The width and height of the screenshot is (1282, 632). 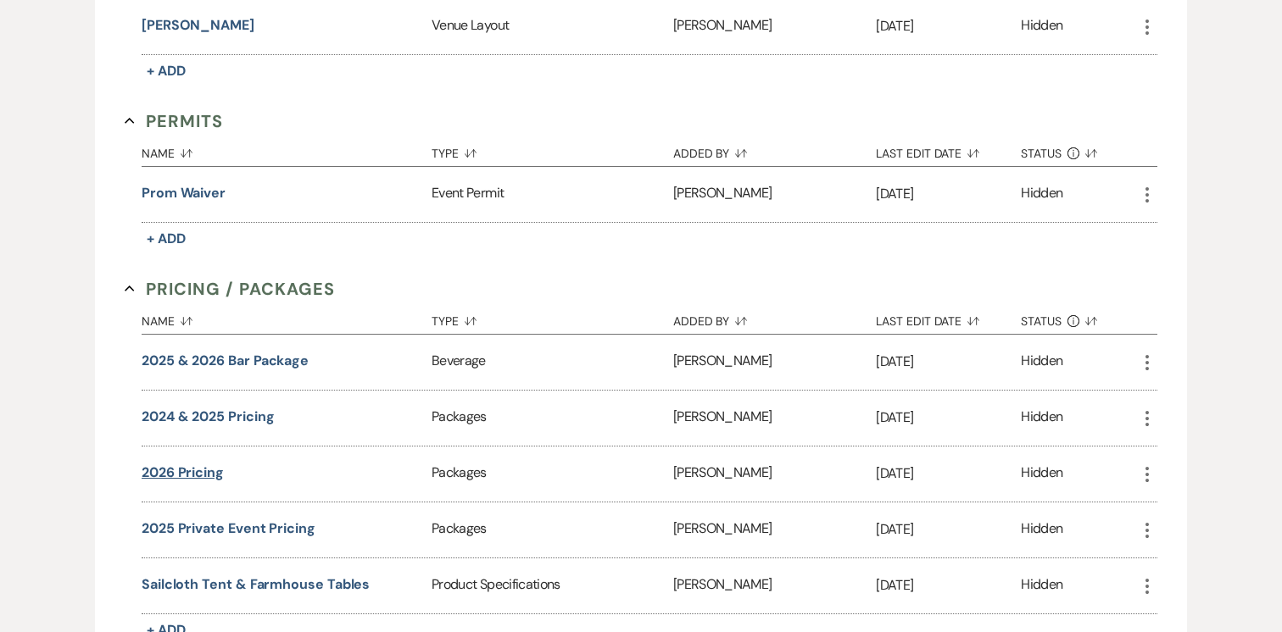 I want to click on button: 2026 Pricing, so click(x=182, y=473).